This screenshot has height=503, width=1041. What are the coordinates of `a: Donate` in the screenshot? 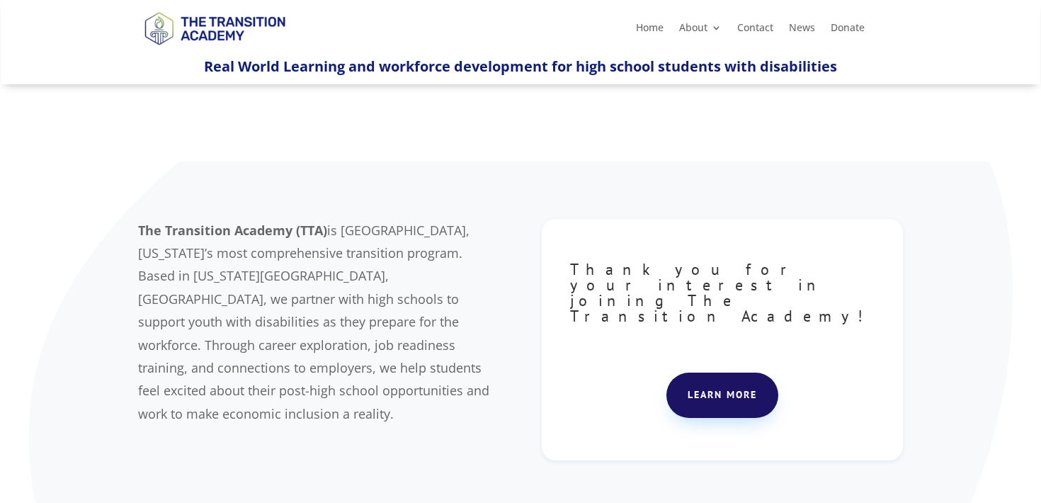 It's located at (848, 30).